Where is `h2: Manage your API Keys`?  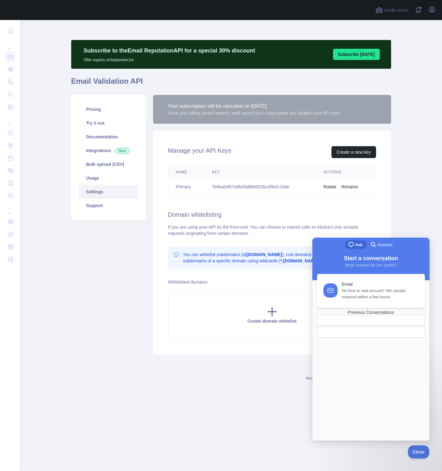
h2: Manage your API Keys is located at coordinates (200, 152).